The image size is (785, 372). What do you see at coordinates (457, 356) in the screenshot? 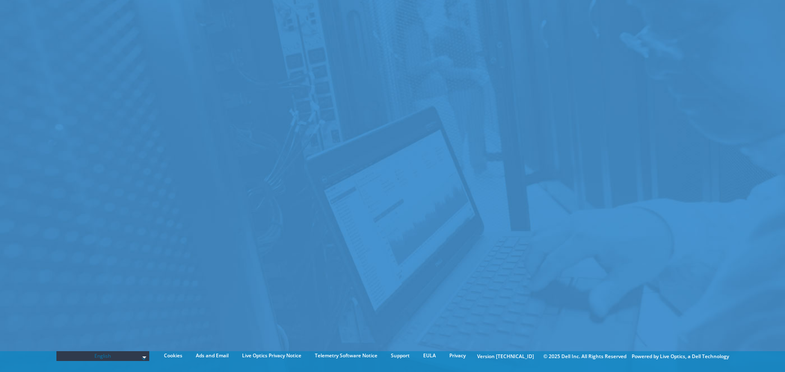
I see `a: Privacy` at bounding box center [457, 356].